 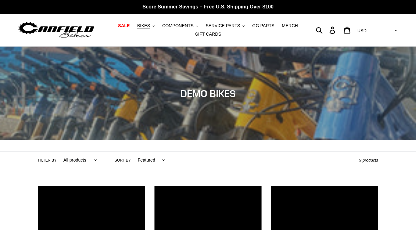 I want to click on label: Sort by, so click(x=123, y=160).